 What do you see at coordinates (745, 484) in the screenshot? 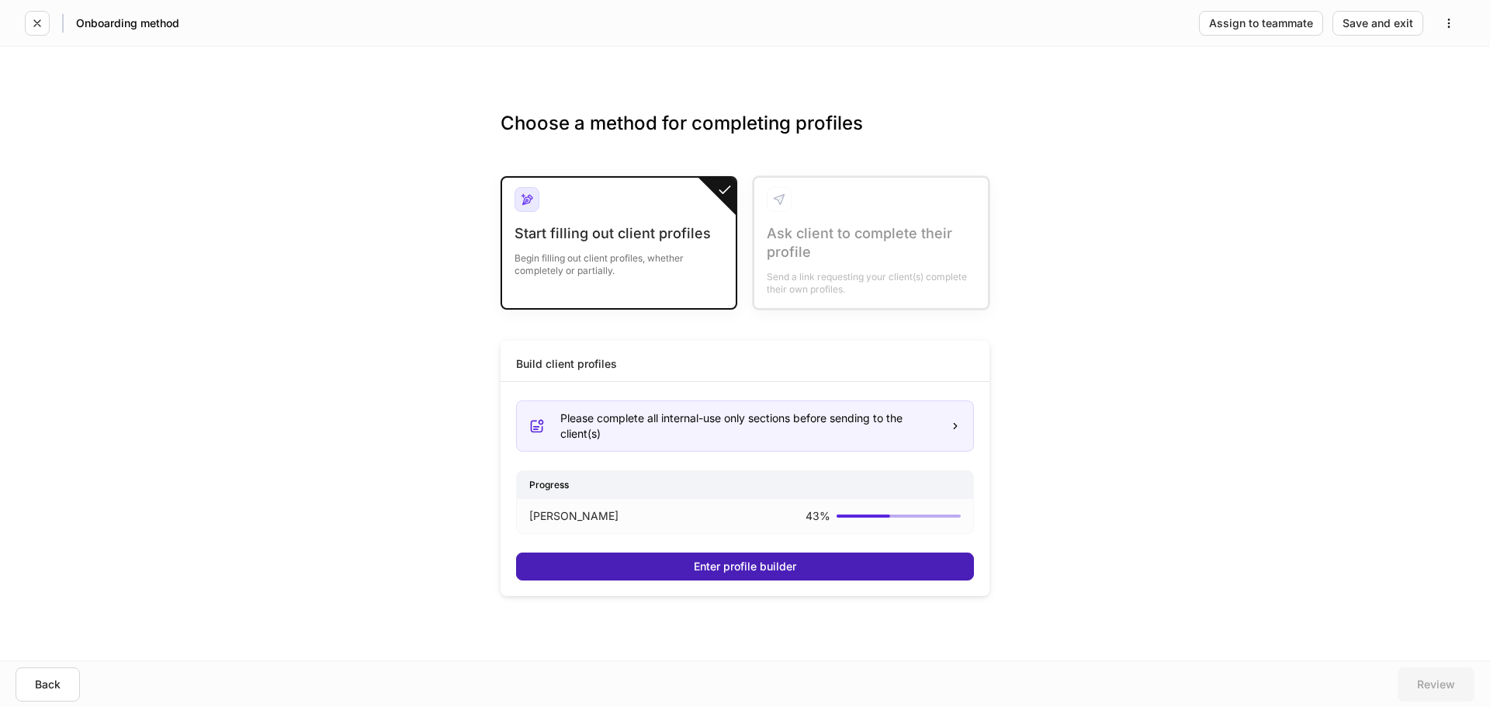
I see `div: Progress` at bounding box center [745, 484].